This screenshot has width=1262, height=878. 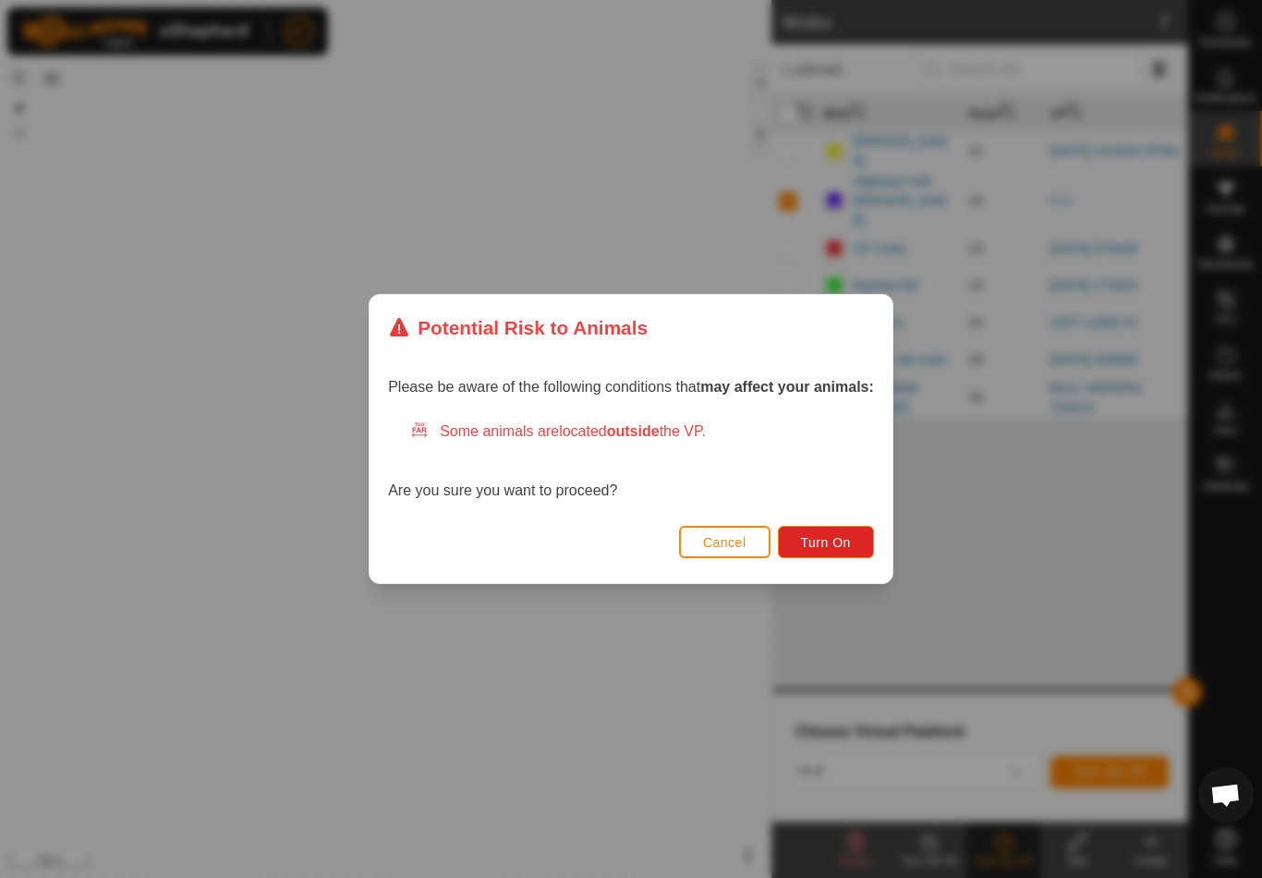 What do you see at coordinates (1226, 795) in the screenshot?
I see `div: Open chat` at bounding box center [1226, 795].